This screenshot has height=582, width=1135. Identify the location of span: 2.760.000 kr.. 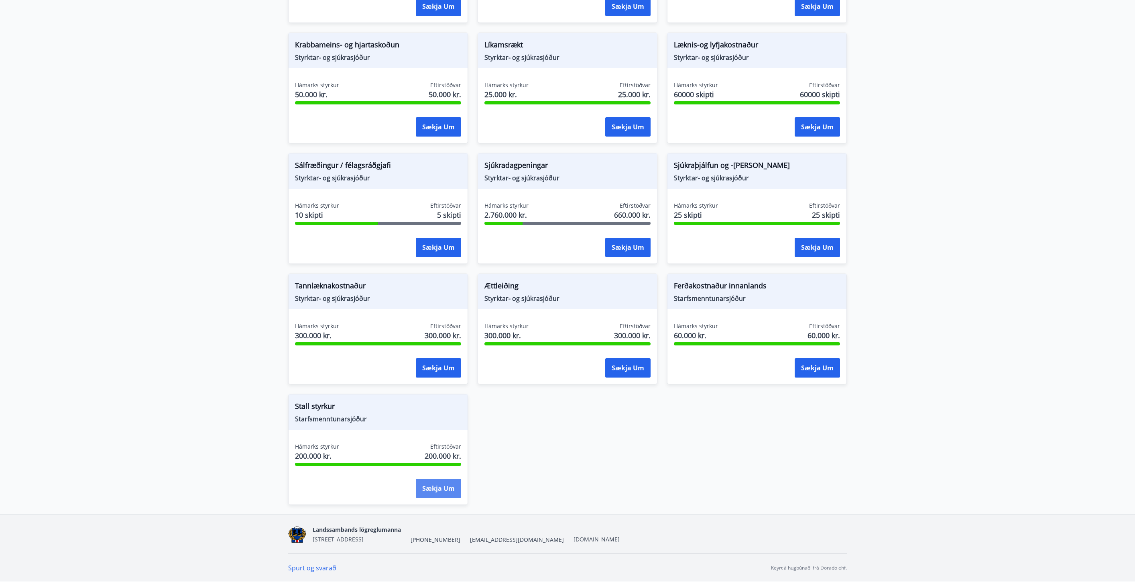
(507, 215).